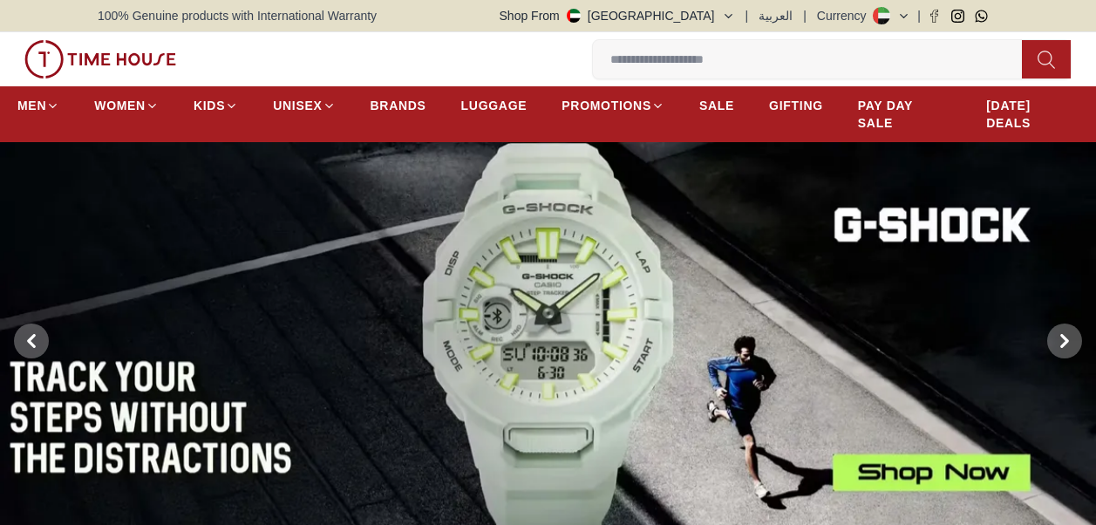 This screenshot has height=525, width=1096. Describe the element at coordinates (958, 16) in the screenshot. I see `a: Instagram` at that location.